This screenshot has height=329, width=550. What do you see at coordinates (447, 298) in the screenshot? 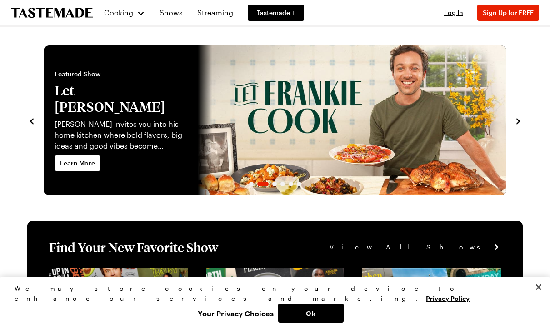
I see `a: More information about your privacy, opens in a new tab` at bounding box center [447, 298].